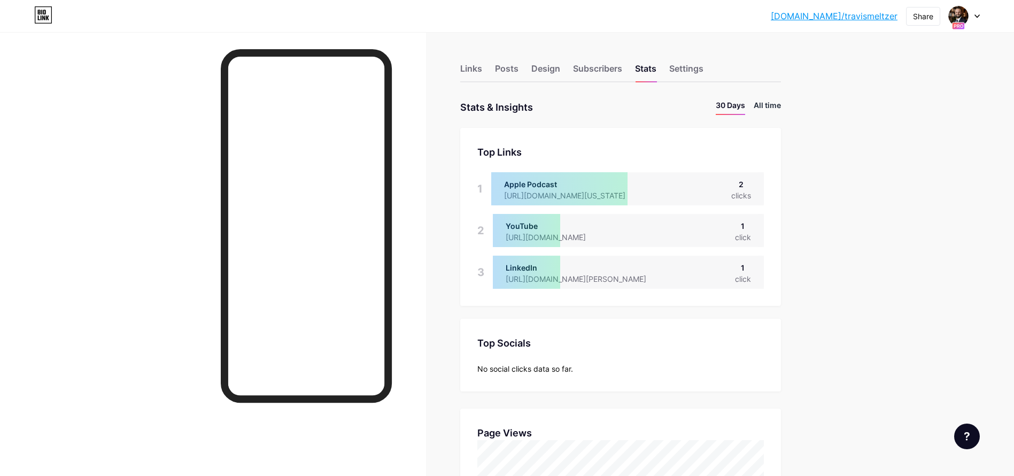 The width and height of the screenshot is (1014, 476). What do you see at coordinates (958, 16) in the screenshot?
I see `img: testingbilal` at bounding box center [958, 16].